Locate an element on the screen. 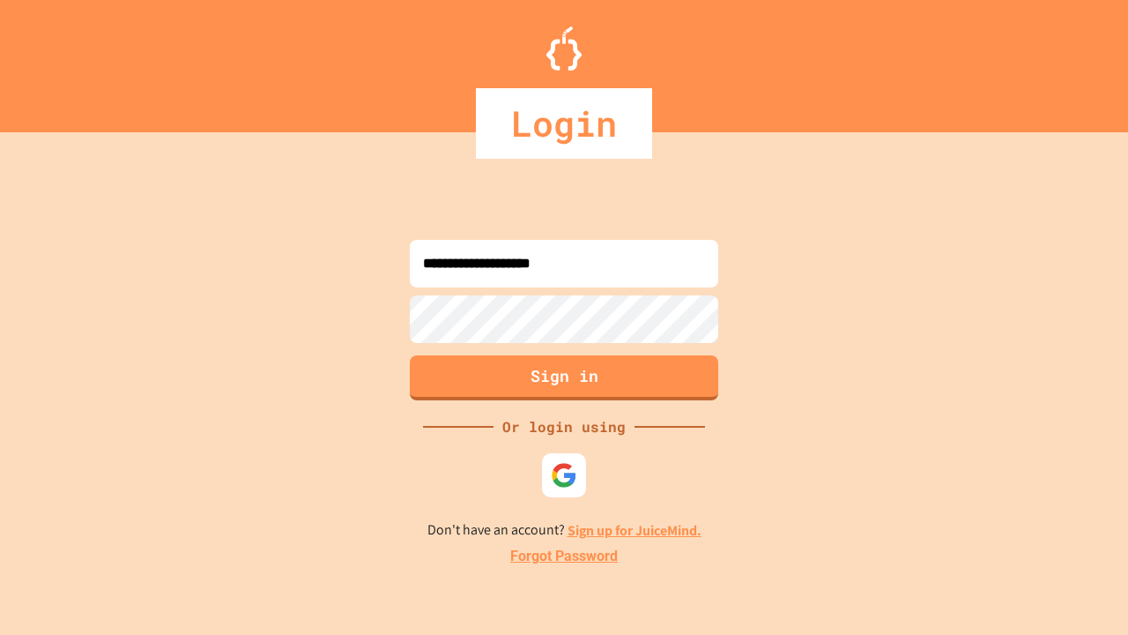  div: Login is located at coordinates (564, 123).